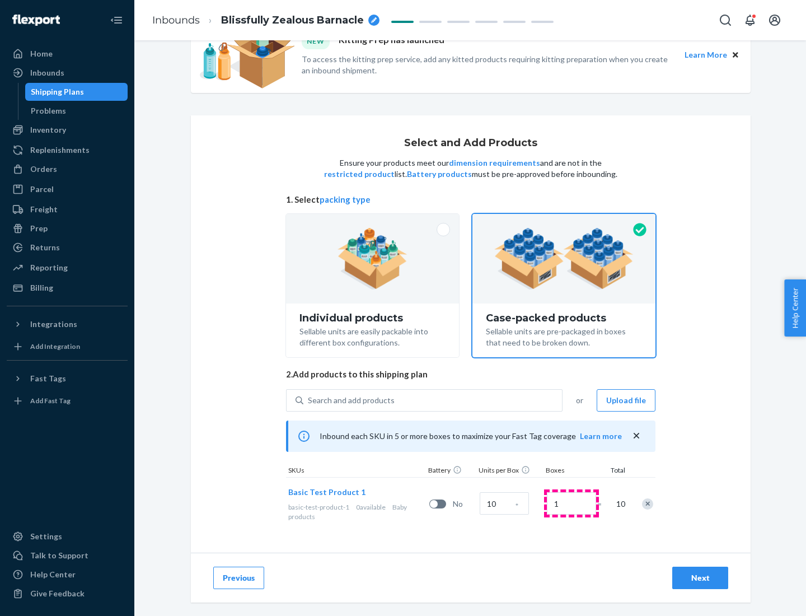 Image resolution: width=806 pixels, height=616 pixels. Describe the element at coordinates (39, 228) in the screenshot. I see `div: Prep` at that location.